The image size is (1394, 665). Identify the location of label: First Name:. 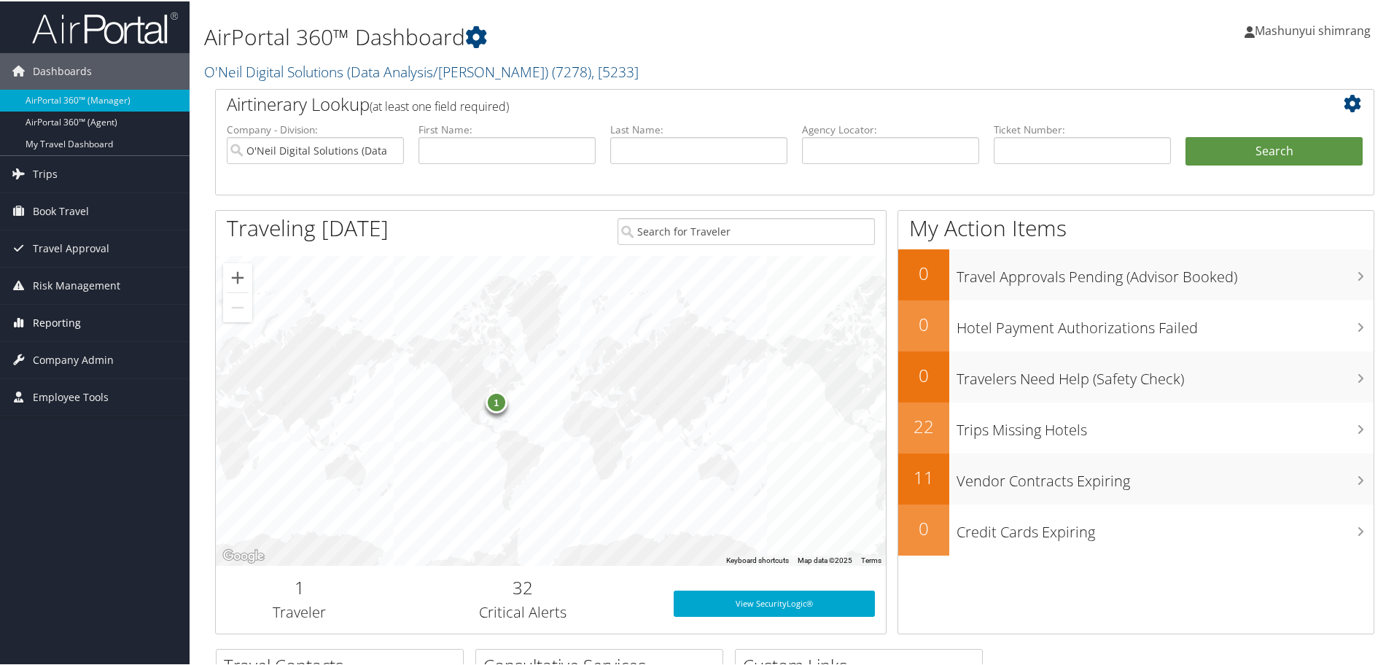
(507, 128).